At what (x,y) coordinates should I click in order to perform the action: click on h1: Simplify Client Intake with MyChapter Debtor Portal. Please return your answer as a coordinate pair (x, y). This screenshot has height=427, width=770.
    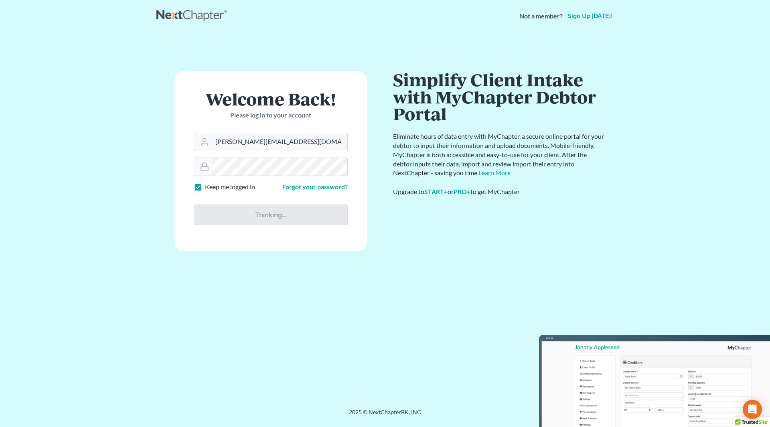
    Looking at the image, I should click on (499, 97).